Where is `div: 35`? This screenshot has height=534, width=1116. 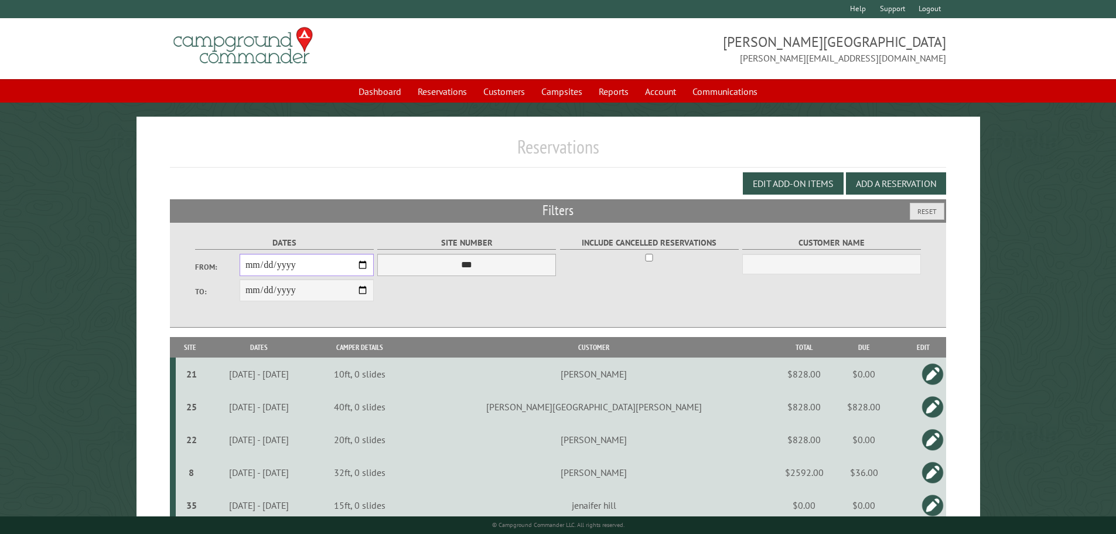 div: 35 is located at coordinates (192, 505).